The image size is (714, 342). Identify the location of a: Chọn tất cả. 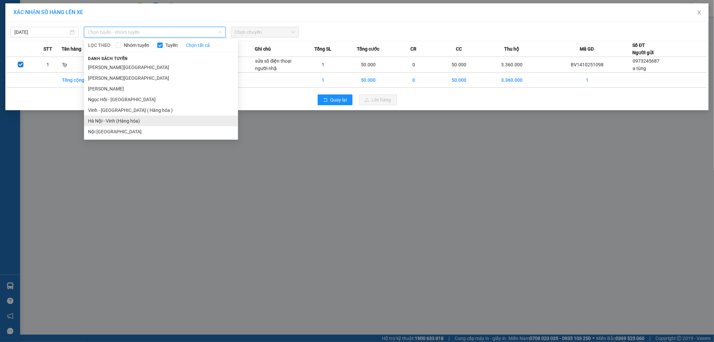
(198, 45).